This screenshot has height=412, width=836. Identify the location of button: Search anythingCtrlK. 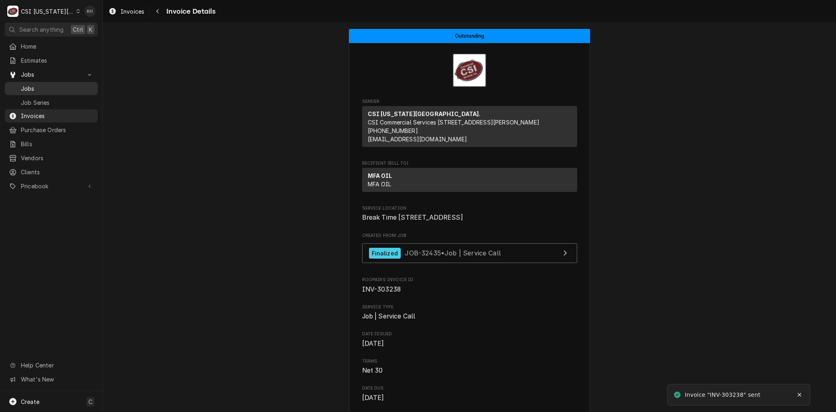
(51, 29).